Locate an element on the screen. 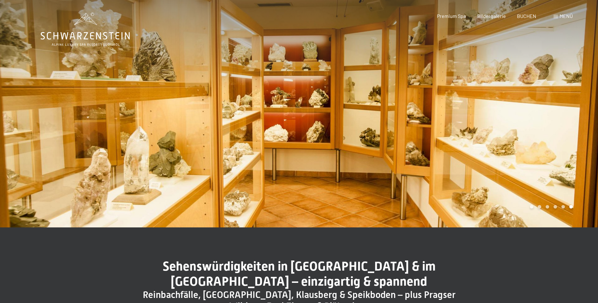  div: Carousel Page 4 is located at coordinates (555, 207).